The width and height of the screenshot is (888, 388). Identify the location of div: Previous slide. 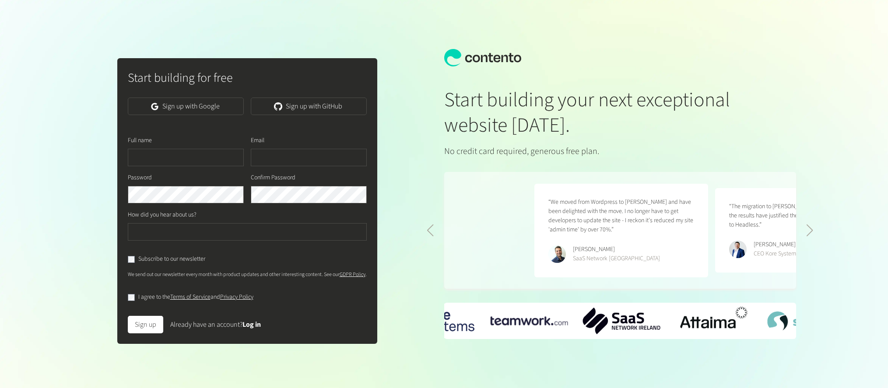
(430, 231).